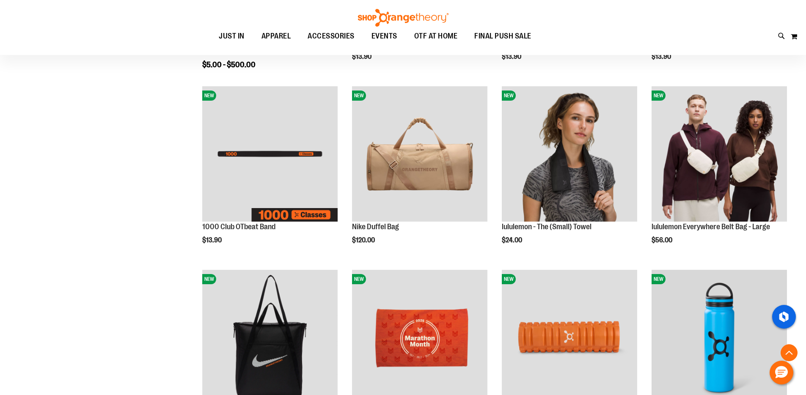 The height and width of the screenshot is (395, 806). I want to click on a: ACCESSORIES, so click(331, 36).